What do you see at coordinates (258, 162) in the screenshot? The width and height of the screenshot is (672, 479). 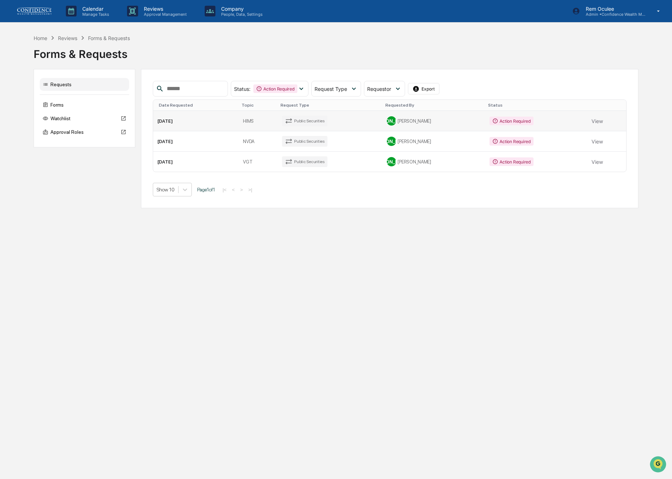 I see `td: VGT` at bounding box center [258, 162].